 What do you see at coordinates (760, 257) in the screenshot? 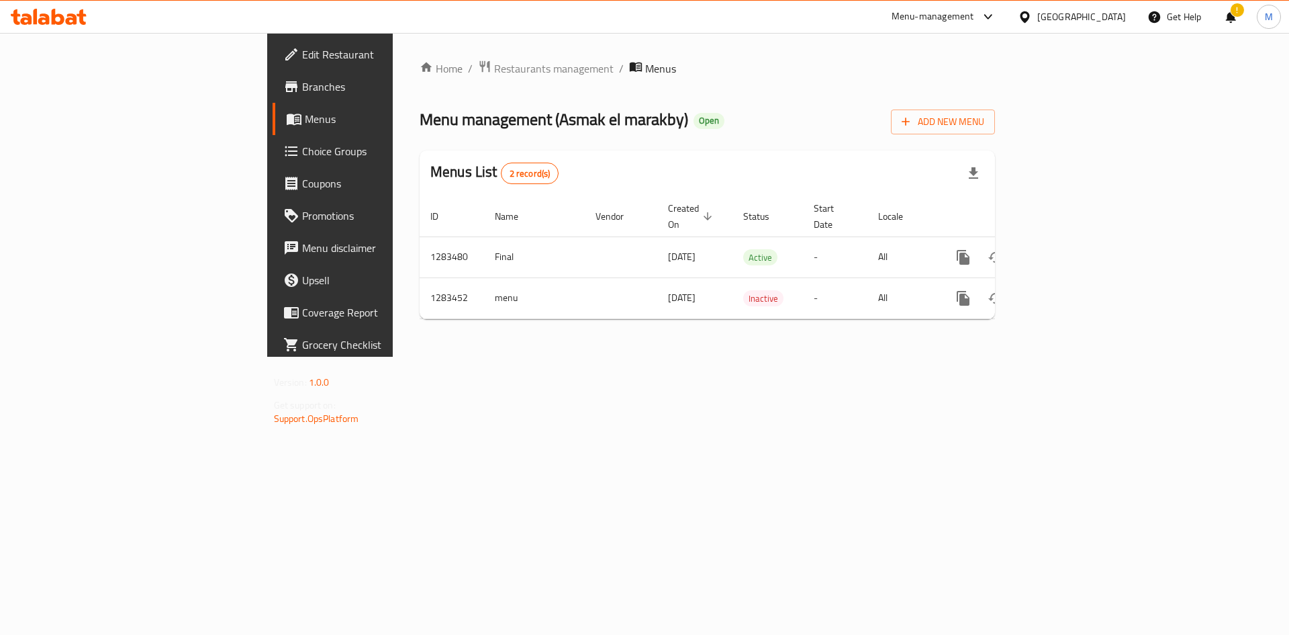
I see `div: Active` at bounding box center [760, 257].